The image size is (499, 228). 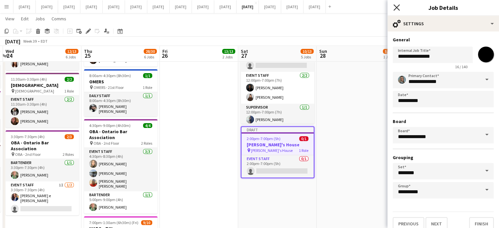 I want to click on div: Draft, so click(x=278, y=130).